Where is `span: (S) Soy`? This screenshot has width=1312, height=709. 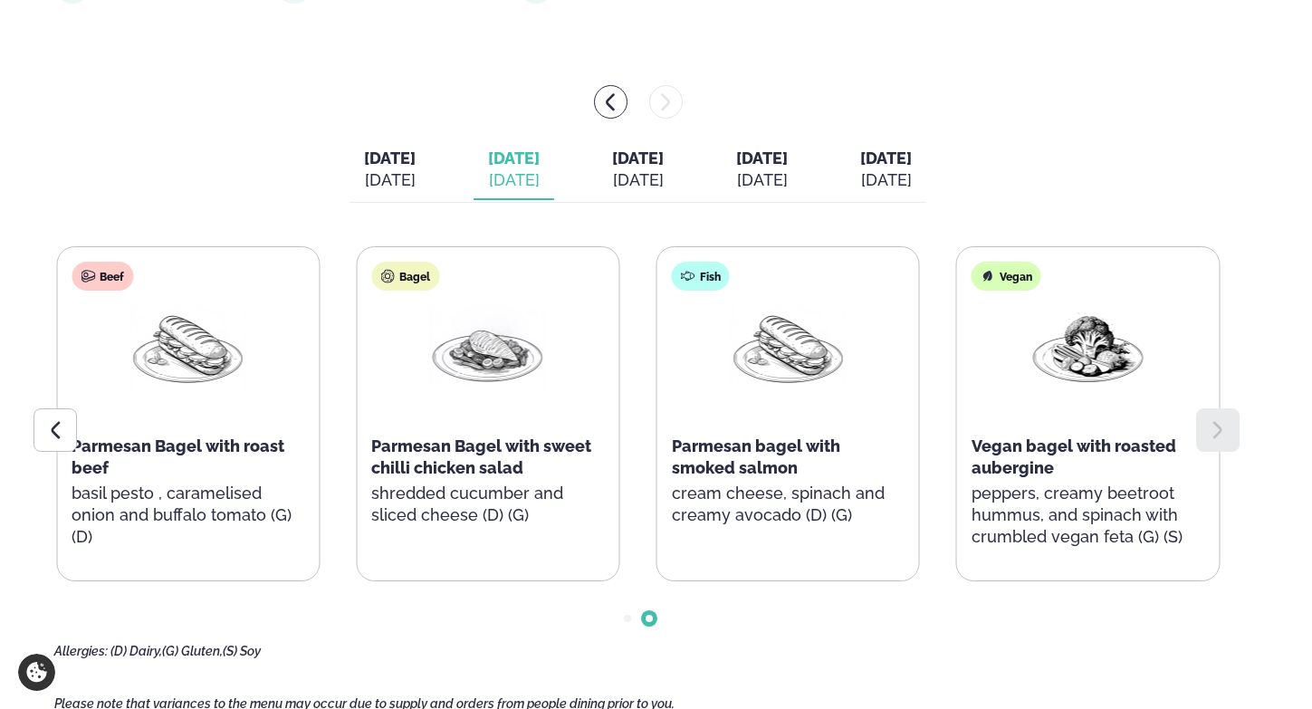 span: (S) Soy is located at coordinates (242, 651).